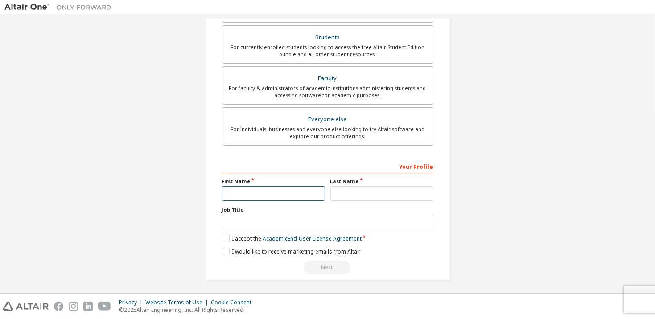 Image resolution: width=655 pixels, height=319 pixels. What do you see at coordinates (88, 306) in the screenshot?
I see `img: linkedin.svg` at bounding box center [88, 306].